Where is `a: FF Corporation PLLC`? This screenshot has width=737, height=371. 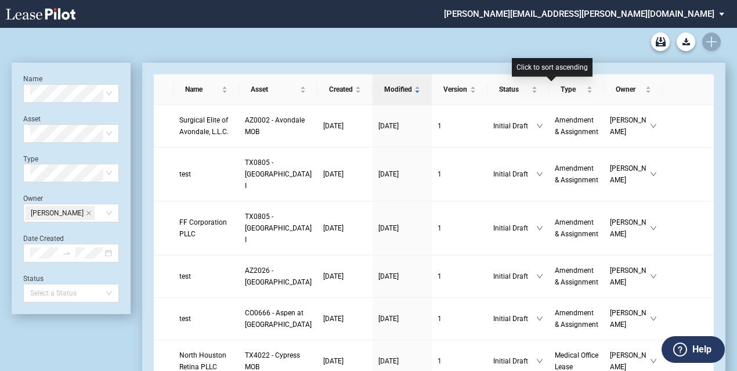
a: FF Corporation PLLC is located at coordinates (206, 228).